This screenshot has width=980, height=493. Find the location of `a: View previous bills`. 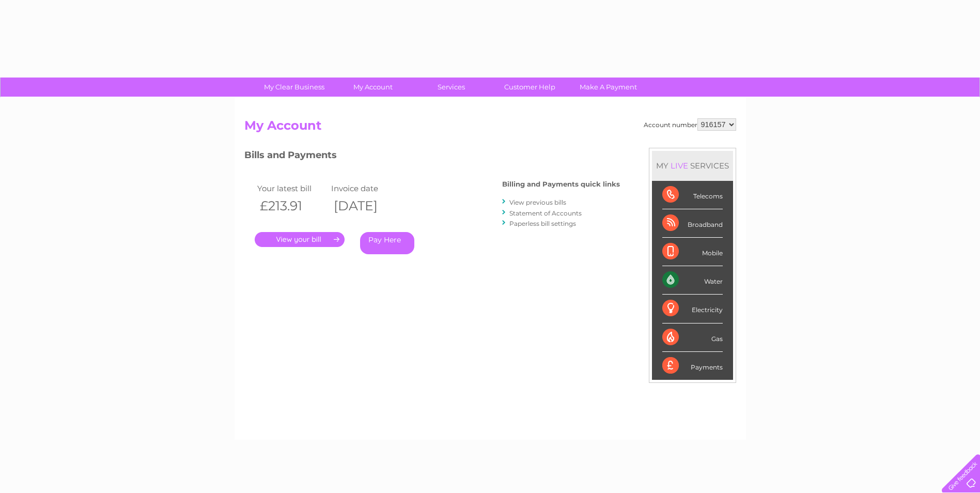

a: View previous bills is located at coordinates (538, 202).